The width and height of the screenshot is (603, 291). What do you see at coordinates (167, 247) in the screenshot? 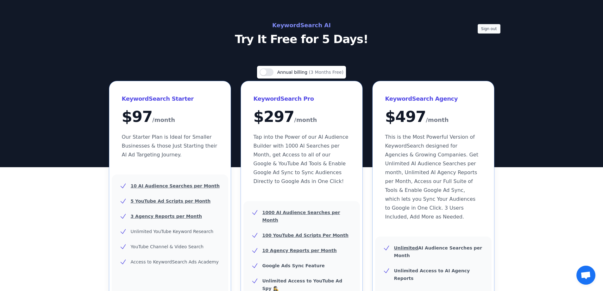
I see `span: YouTube Channel & Video Search` at bounding box center [167, 247].